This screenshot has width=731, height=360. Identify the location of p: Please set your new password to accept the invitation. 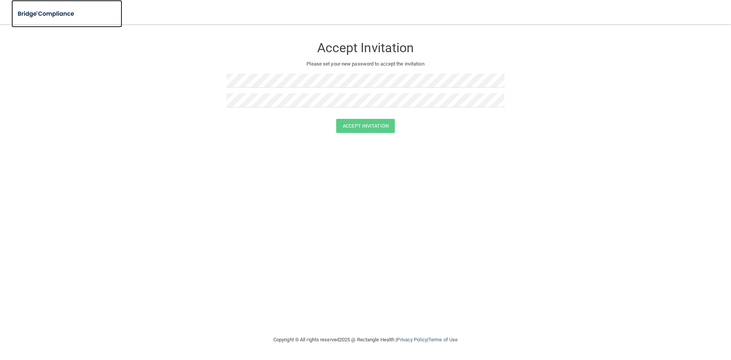
(366, 64).